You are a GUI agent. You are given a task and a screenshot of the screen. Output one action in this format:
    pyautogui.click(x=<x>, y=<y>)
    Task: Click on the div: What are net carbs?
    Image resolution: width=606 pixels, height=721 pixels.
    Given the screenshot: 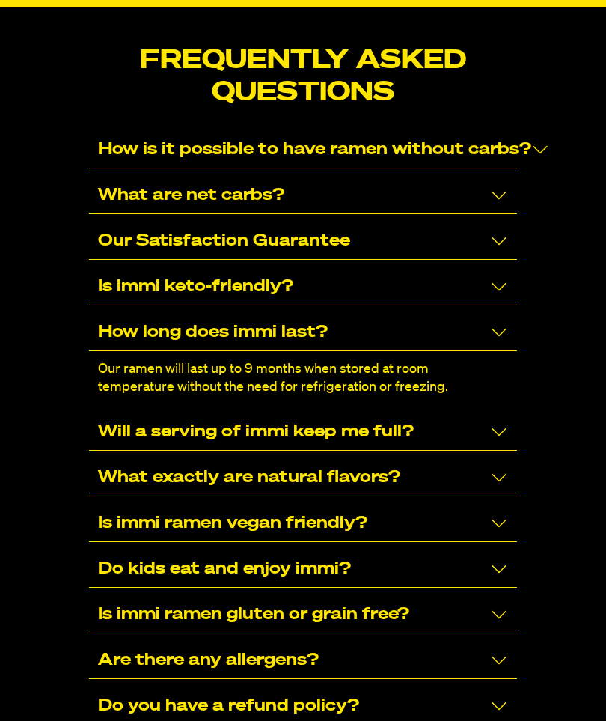 What is the action you would take?
    pyautogui.click(x=302, y=195)
    